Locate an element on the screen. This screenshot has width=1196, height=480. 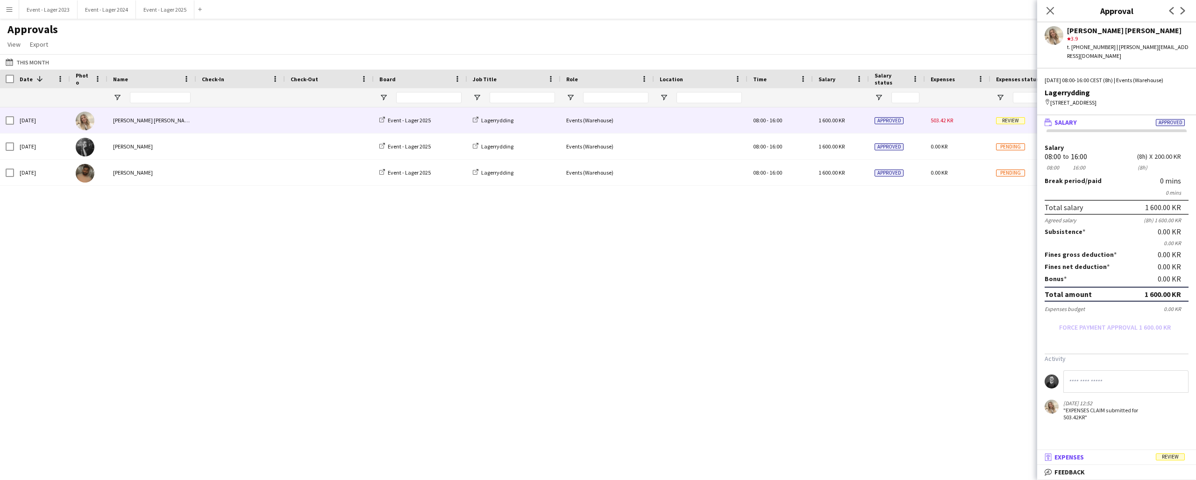
button: Event - Lager 2024 is located at coordinates (107, 9).